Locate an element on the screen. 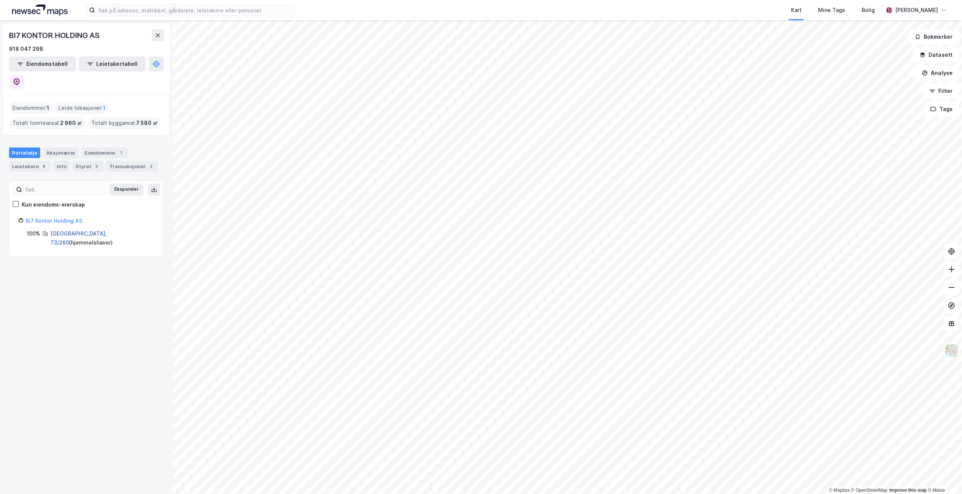  div: Kun eiendoms-eierskap is located at coordinates (53, 205).